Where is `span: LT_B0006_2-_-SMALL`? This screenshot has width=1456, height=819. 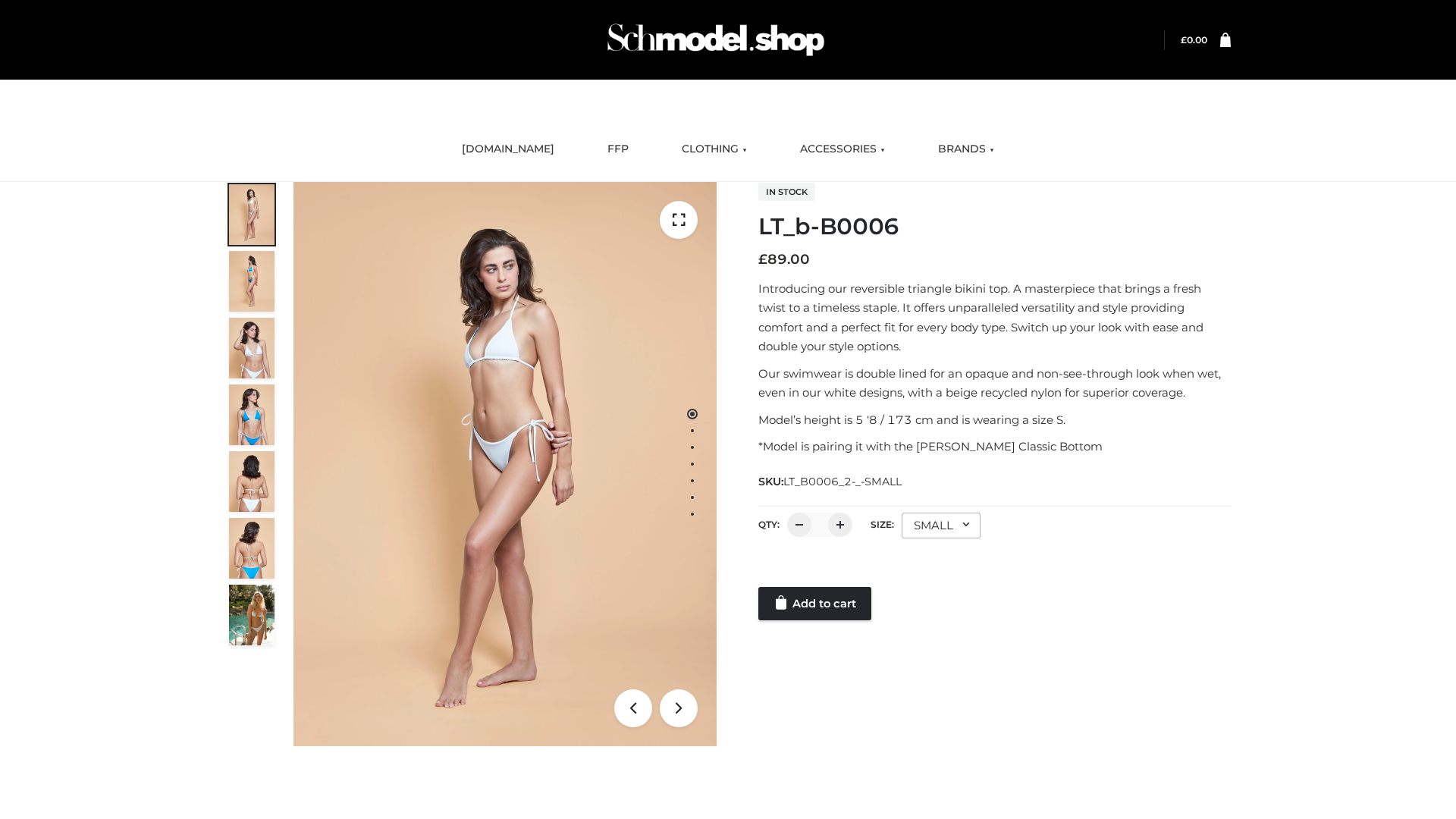 span: LT_B0006_2-_-SMALL is located at coordinates (842, 481).